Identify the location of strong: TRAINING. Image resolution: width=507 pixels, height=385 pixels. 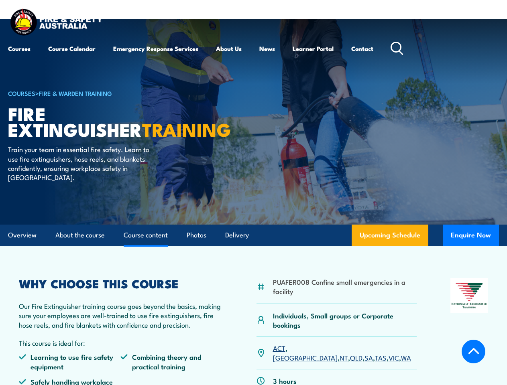
(187, 129).